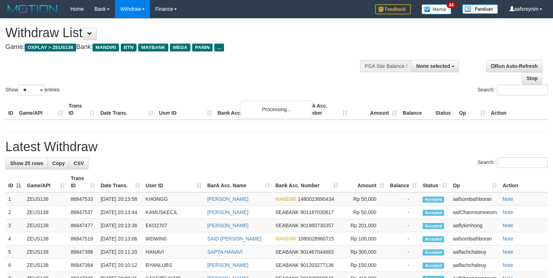 Image resolution: width=553 pixels, height=278 pixels. Describe the element at coordinates (317, 265) in the screenshot. I see `span: Copy 901203277136 to clipboard` at that location.